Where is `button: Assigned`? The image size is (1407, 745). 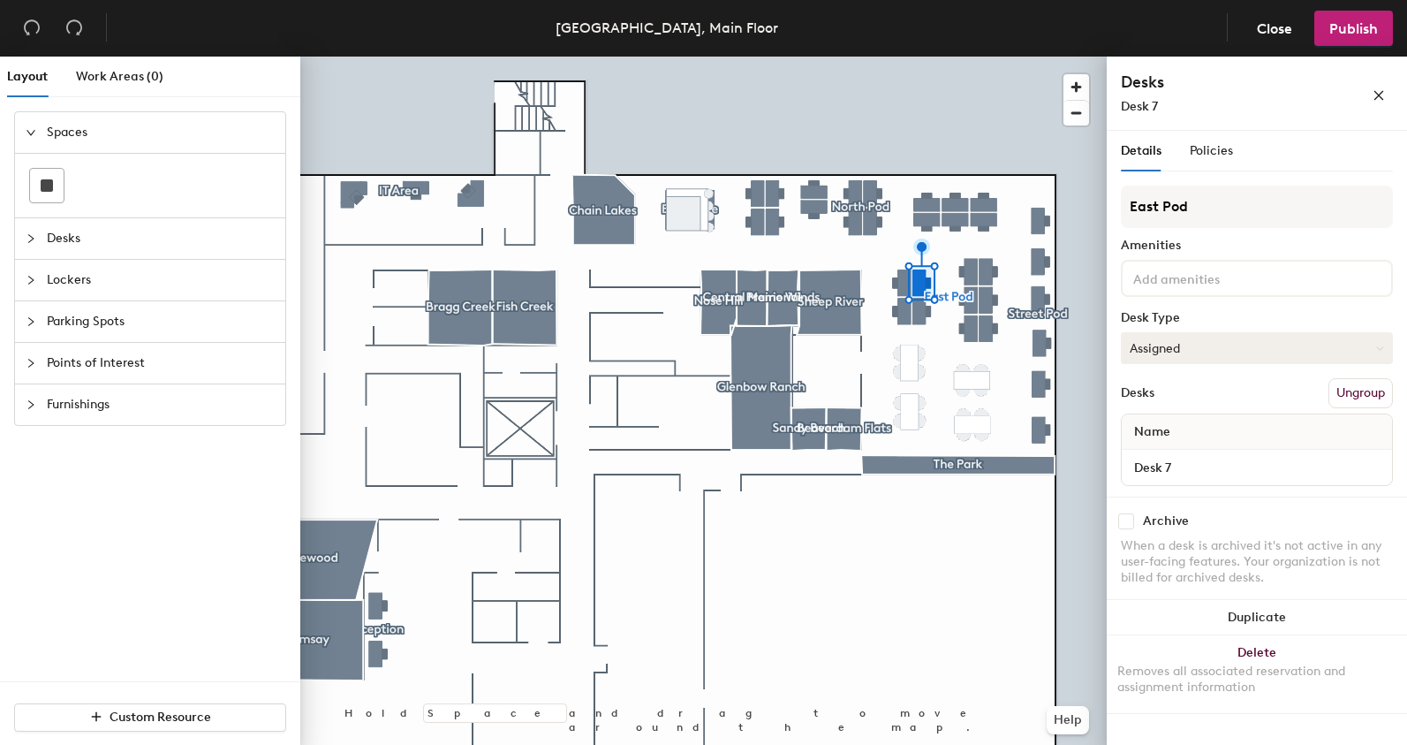 button: Assigned is located at coordinates (1257, 348).